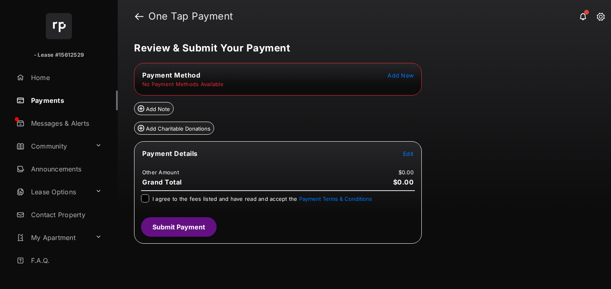 The height and width of the screenshot is (289, 611). What do you see at coordinates (408, 154) in the screenshot?
I see `button: Edit` at bounding box center [408, 154].